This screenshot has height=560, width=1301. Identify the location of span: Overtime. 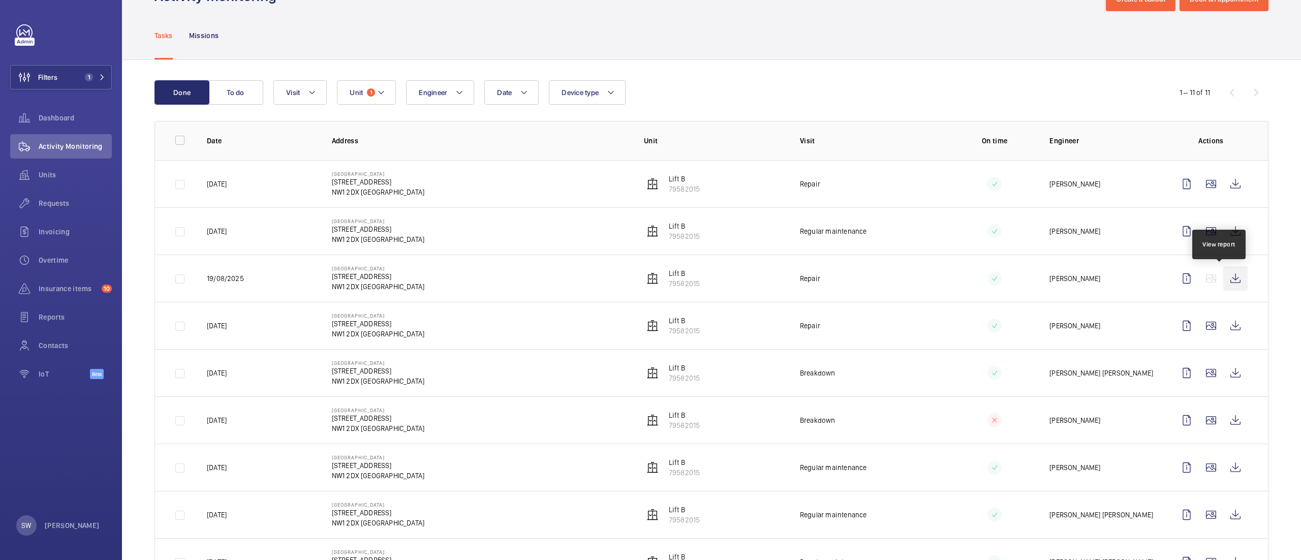
(75, 260).